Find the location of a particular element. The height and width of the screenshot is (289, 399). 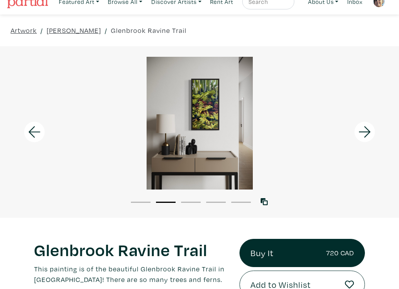

button: 4 of 5 is located at coordinates (216, 202).